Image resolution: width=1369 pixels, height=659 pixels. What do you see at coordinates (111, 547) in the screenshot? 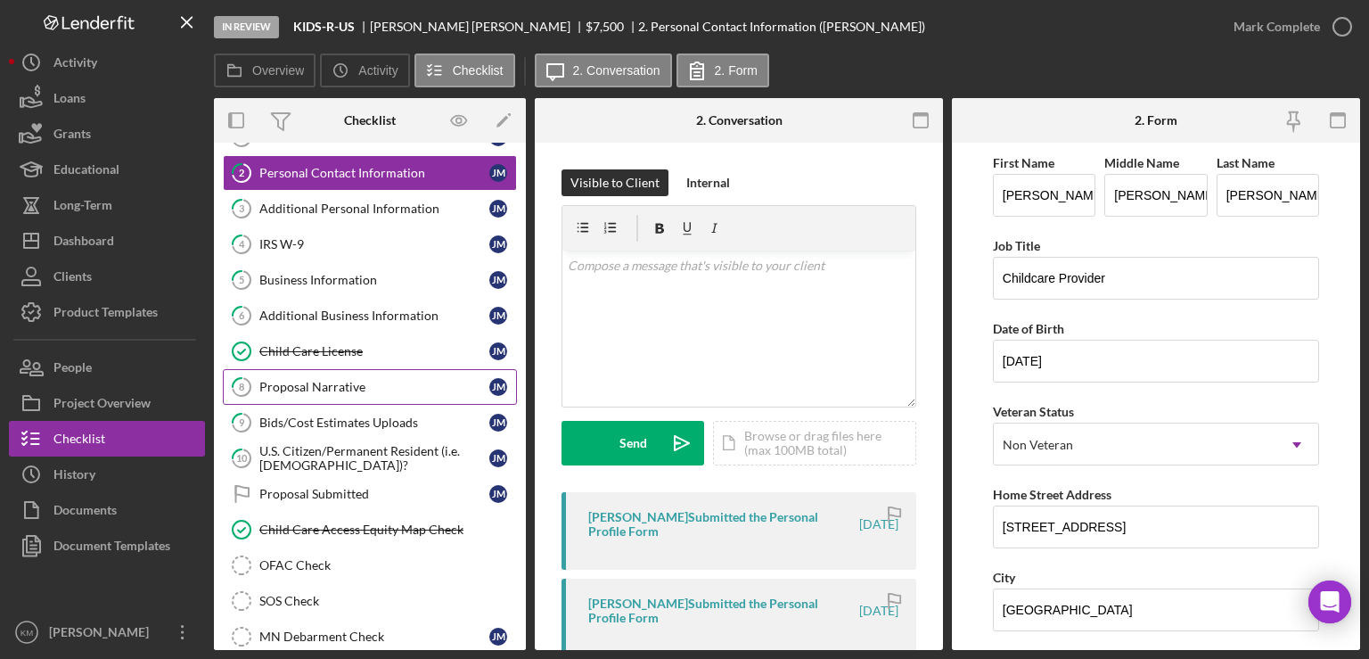
I see `div: Document Templates` at bounding box center [111, 547].